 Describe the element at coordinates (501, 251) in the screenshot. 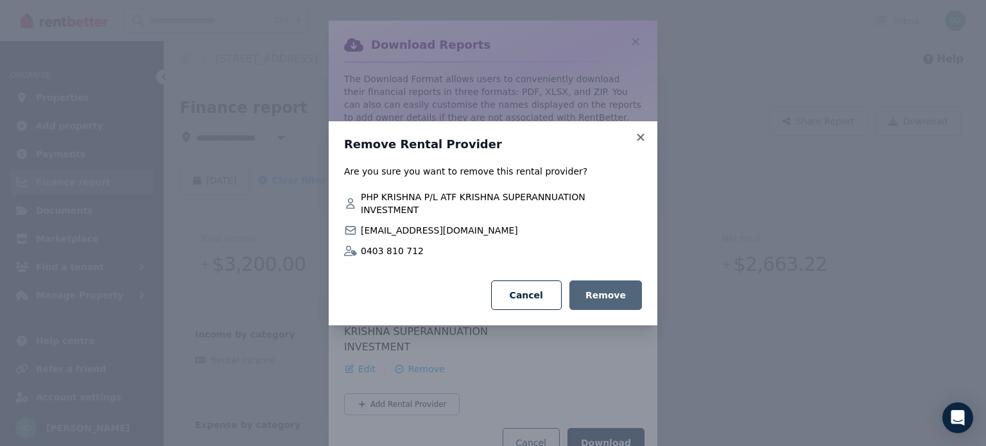

I see `span: 0403 810 712` at that location.